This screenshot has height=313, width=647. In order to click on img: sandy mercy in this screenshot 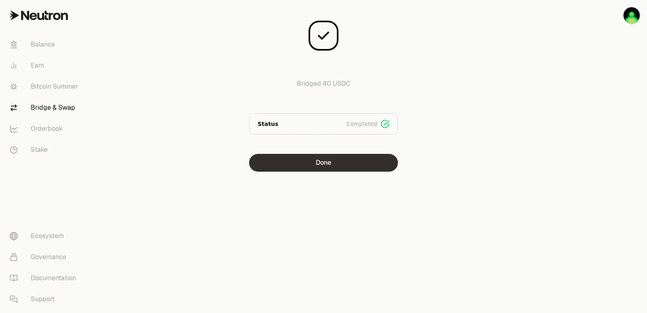, I will do `click(632, 15)`.